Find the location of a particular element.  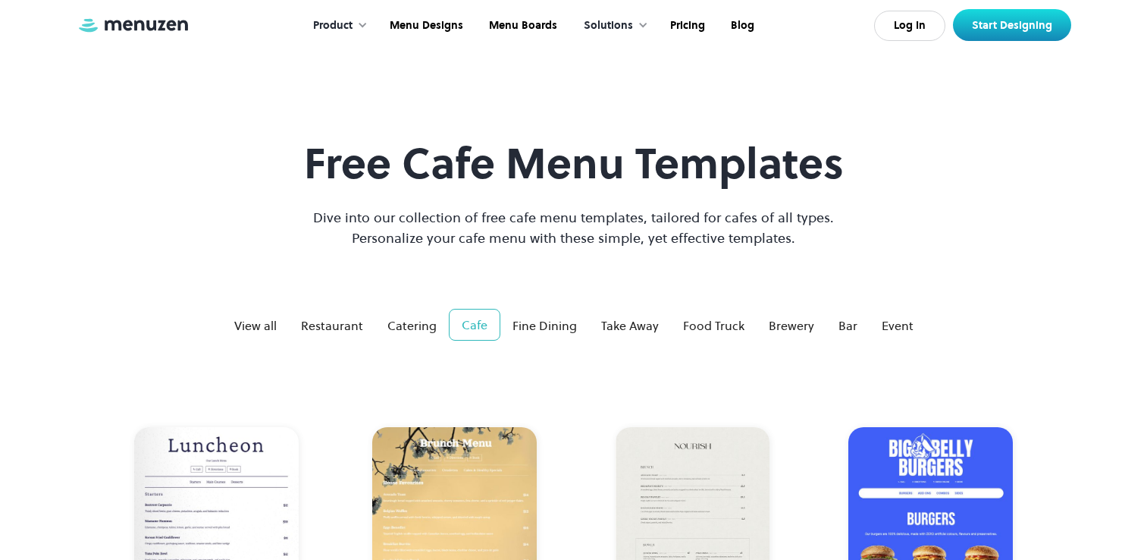

div: Catering is located at coordinates (412, 325).